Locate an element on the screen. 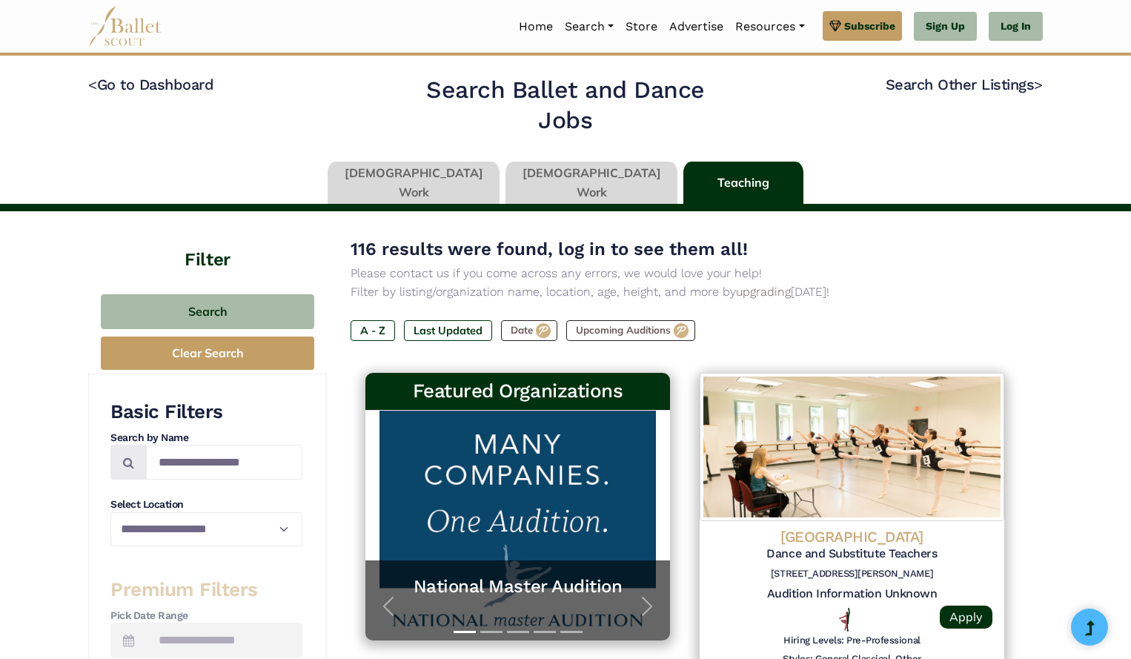  h6: Hiring Levels: Pre-Professional is located at coordinates (852, 640).